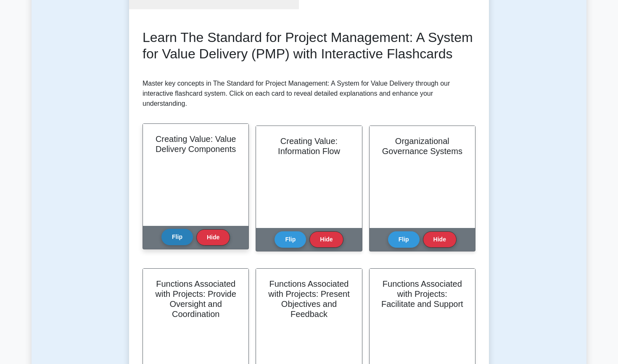 This screenshot has width=618, height=364. Describe the element at coordinates (422, 294) in the screenshot. I see `h2: Functions Associated with Projects: Facilitate and Support` at that location.